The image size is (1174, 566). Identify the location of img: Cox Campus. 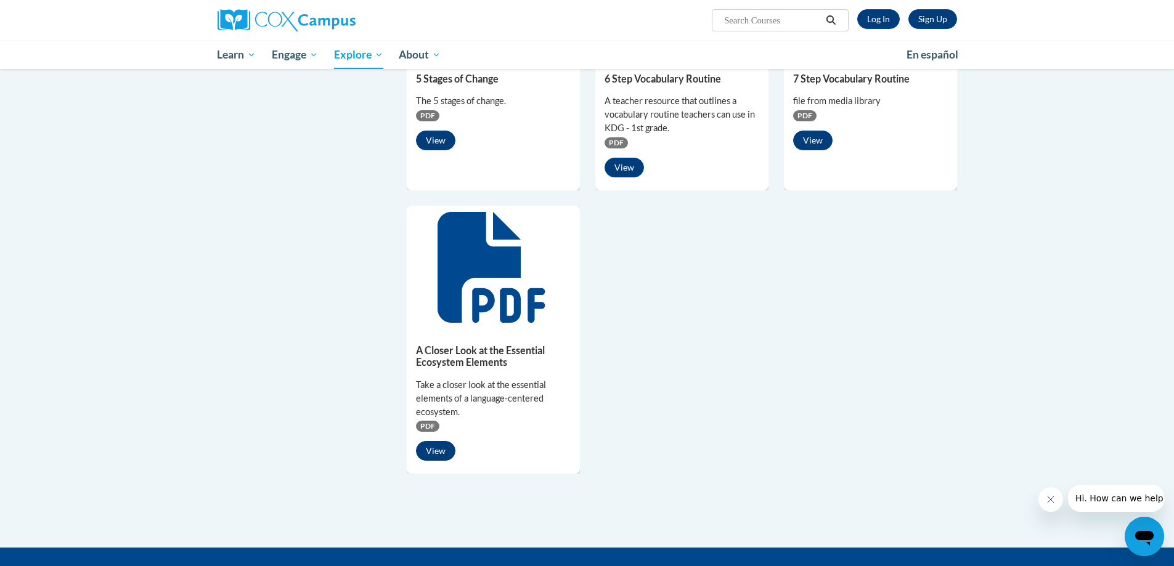
(287, 20).